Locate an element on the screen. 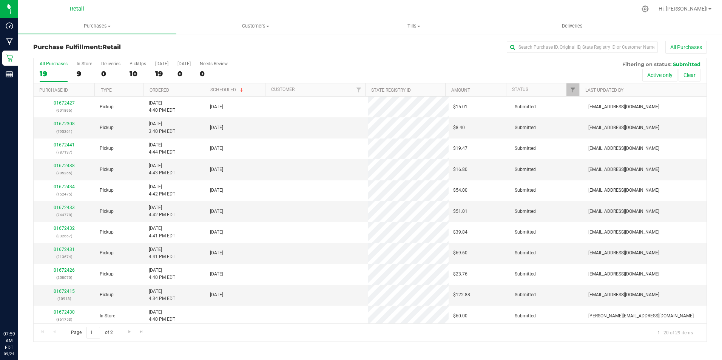 This screenshot has height=360, width=722. span: Page of 2 is located at coordinates (92, 333).